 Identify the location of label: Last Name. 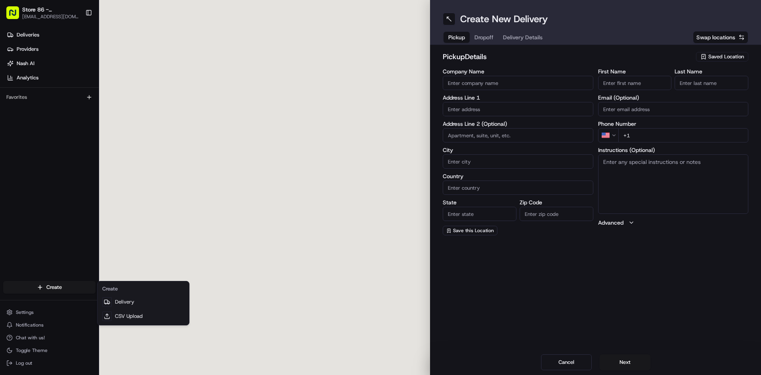
(712, 71).